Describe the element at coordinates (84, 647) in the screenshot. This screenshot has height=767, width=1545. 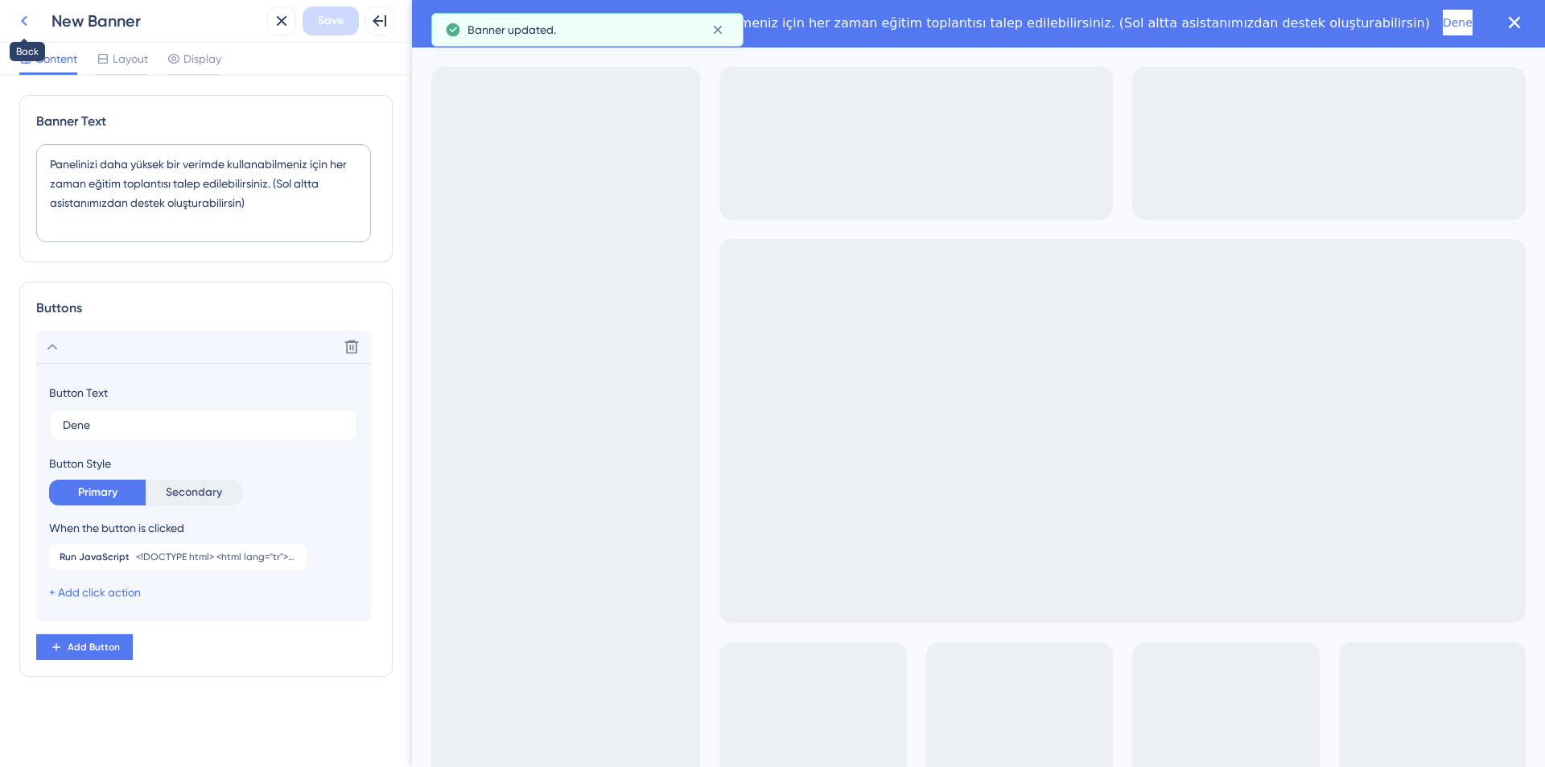
I see `button: Add Button` at that location.